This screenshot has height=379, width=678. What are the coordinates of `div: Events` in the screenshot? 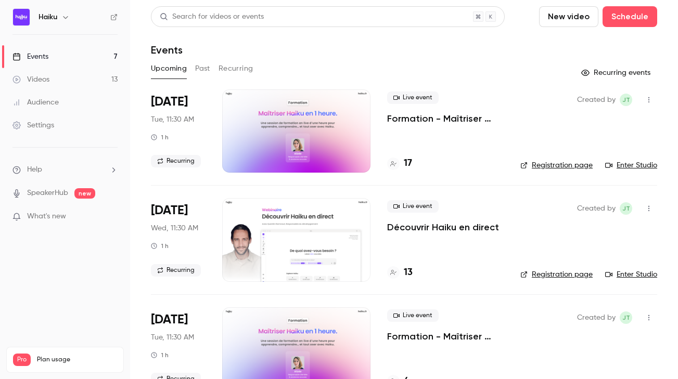 It's located at (30, 57).